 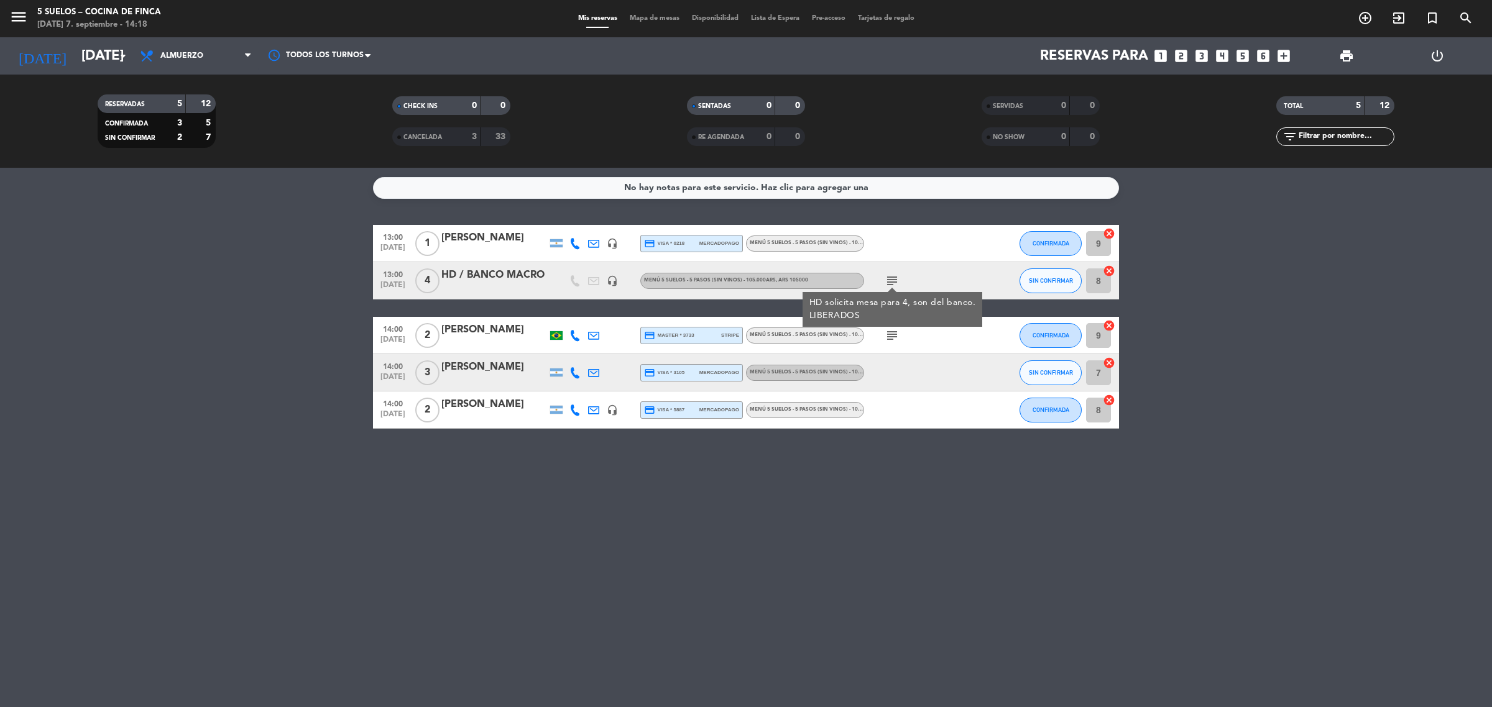 I want to click on span: CHECK INS, so click(x=420, y=106).